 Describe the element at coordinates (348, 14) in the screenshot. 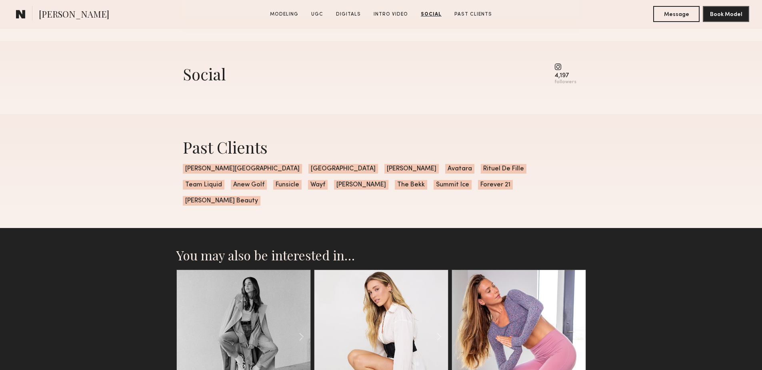

I see `a: Digitals` at that location.